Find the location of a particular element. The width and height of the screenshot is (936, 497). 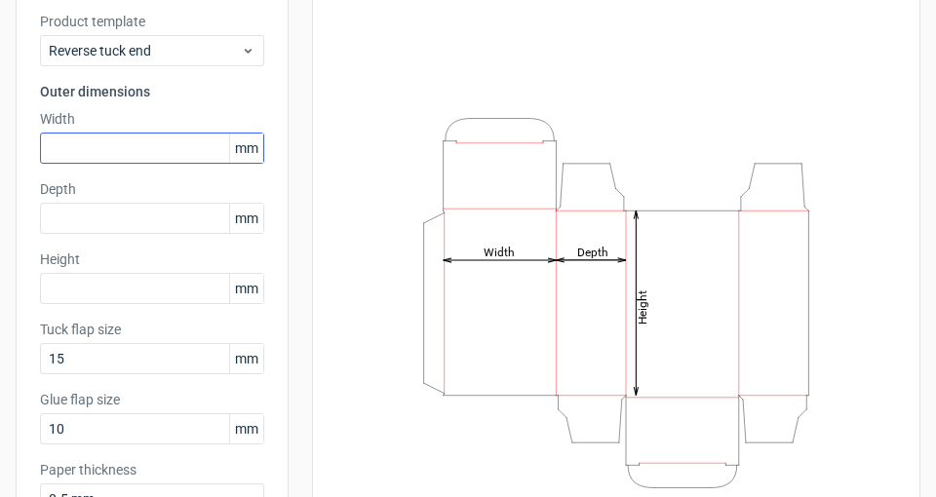

h3: Outer dimensions is located at coordinates (152, 92).